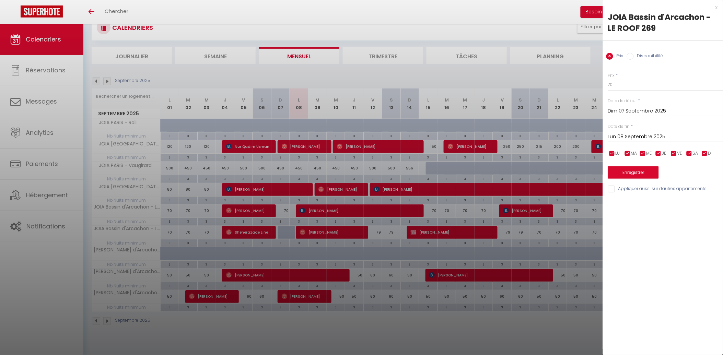 The image size is (723, 355). I want to click on span: VE, so click(680, 153).